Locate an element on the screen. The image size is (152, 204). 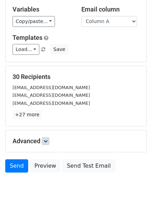
h5: Advanced is located at coordinates (76, 141).